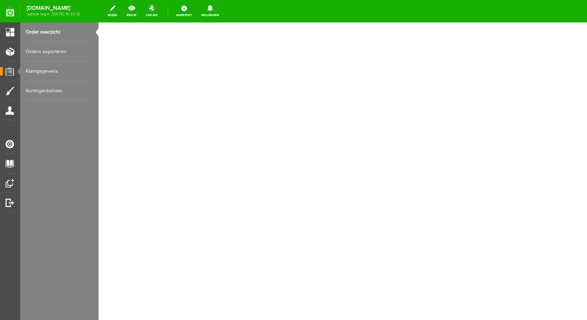 Image resolution: width=587 pixels, height=320 pixels. I want to click on a: online, so click(152, 11).